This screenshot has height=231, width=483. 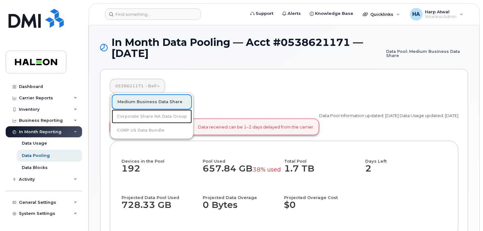 I want to click on a: CORP US Data Bundle, so click(x=152, y=130).